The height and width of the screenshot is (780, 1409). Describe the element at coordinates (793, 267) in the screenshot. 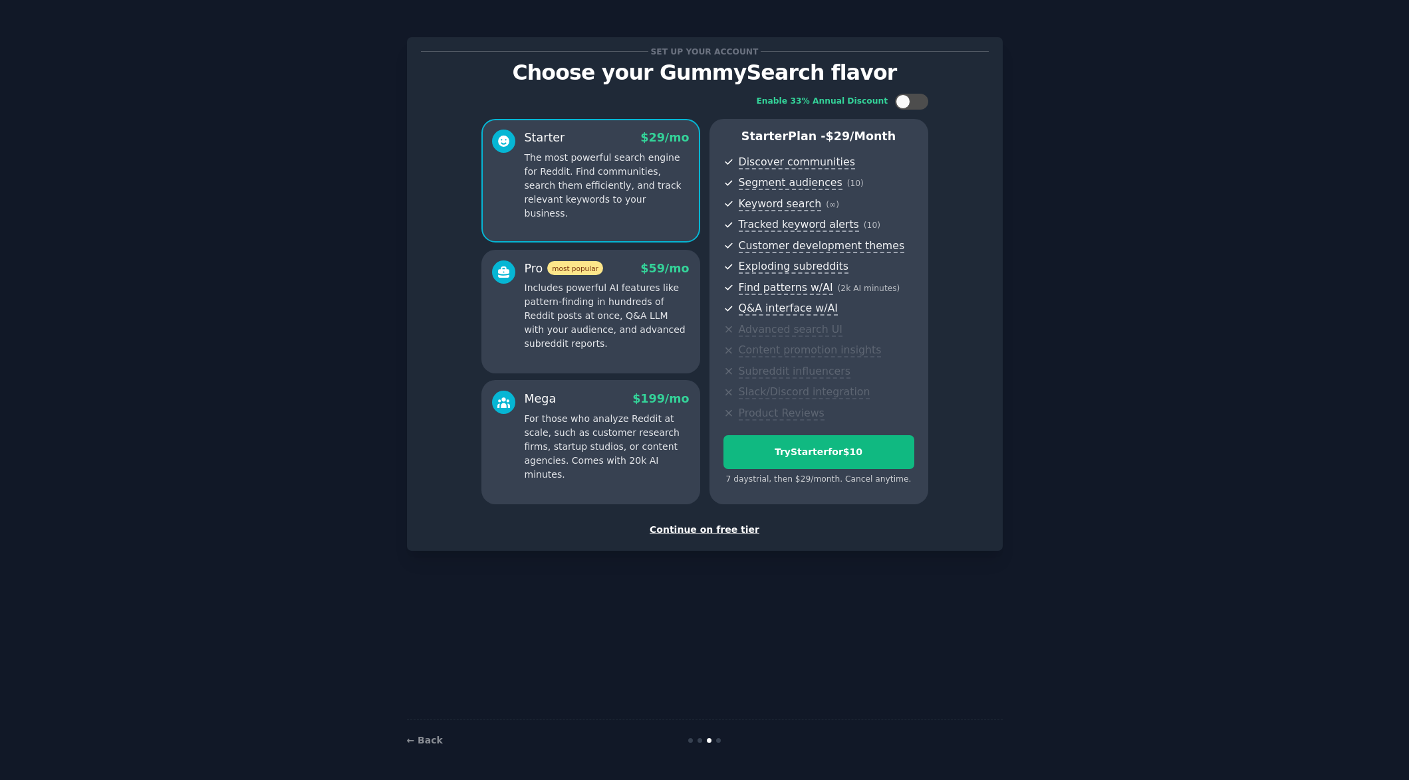

I see `span: Exploding subreddits` at that location.